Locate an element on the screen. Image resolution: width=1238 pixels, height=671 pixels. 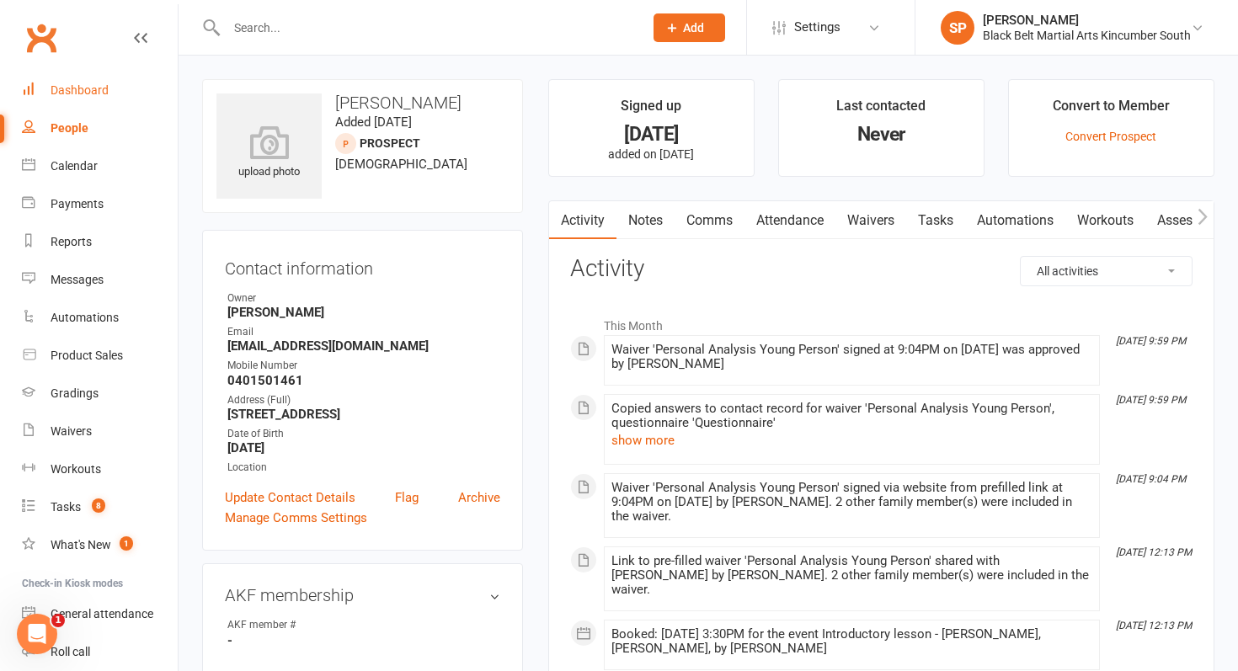
div: Never is located at coordinates (881, 134).